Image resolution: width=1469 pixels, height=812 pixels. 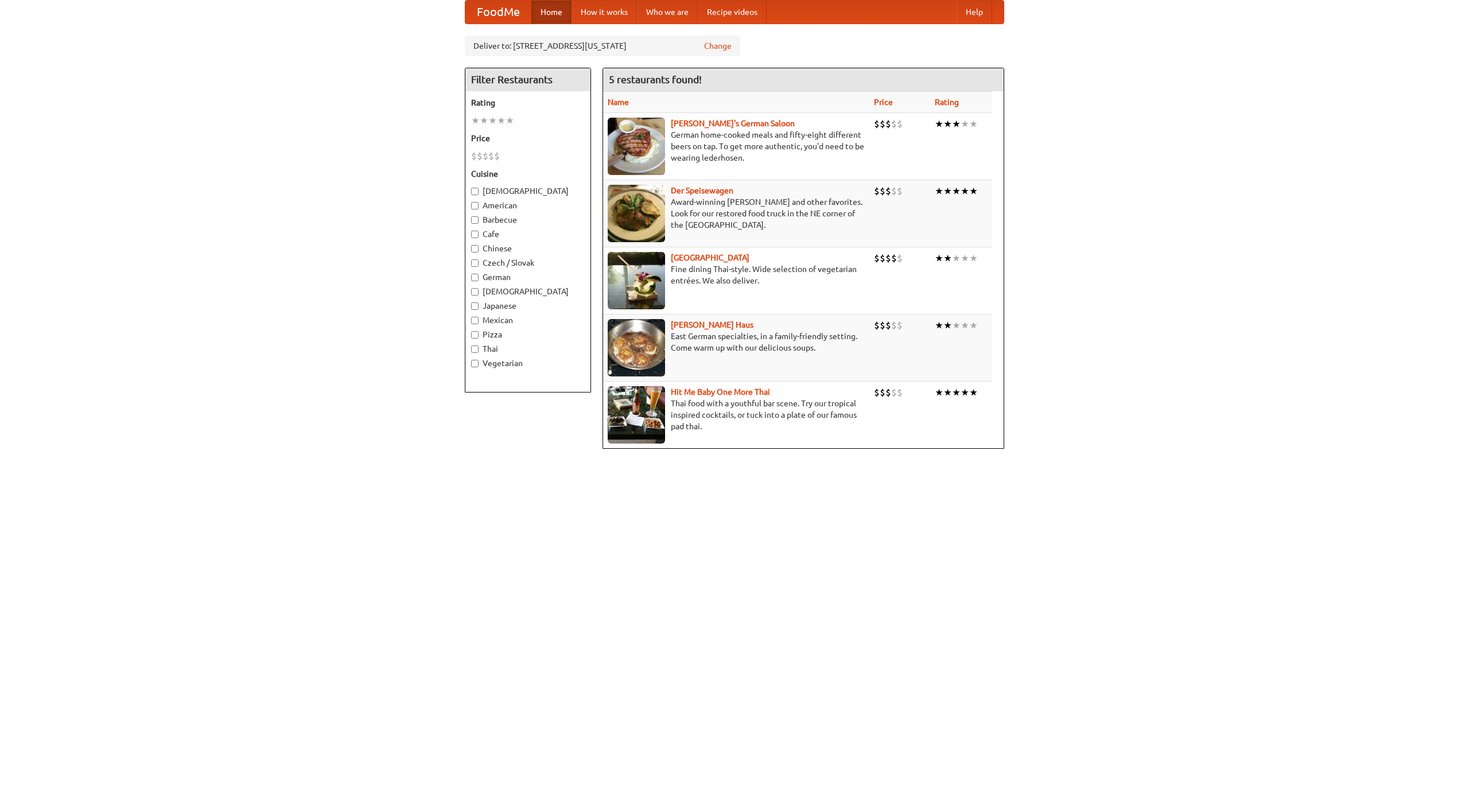 I want to click on p: Fine dining Thai-style. Wide selection of vegetarian entrées. We also deliver., so click(x=736, y=275).